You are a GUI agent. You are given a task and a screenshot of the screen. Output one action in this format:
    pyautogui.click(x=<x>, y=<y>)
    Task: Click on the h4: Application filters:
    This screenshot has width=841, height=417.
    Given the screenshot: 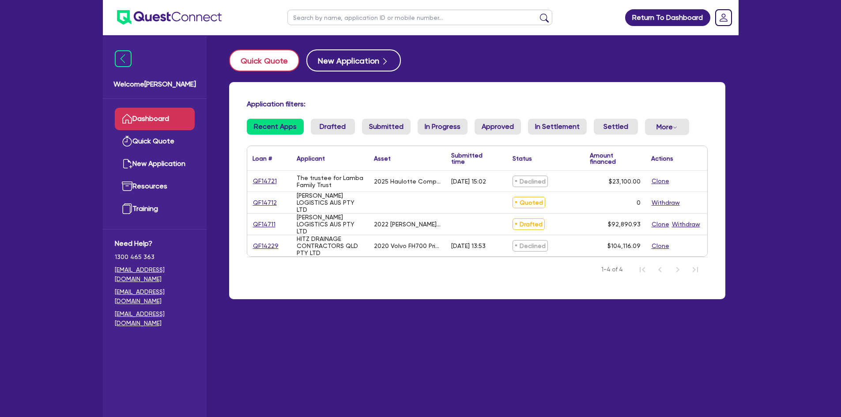 What is the action you would take?
    pyautogui.click(x=477, y=104)
    